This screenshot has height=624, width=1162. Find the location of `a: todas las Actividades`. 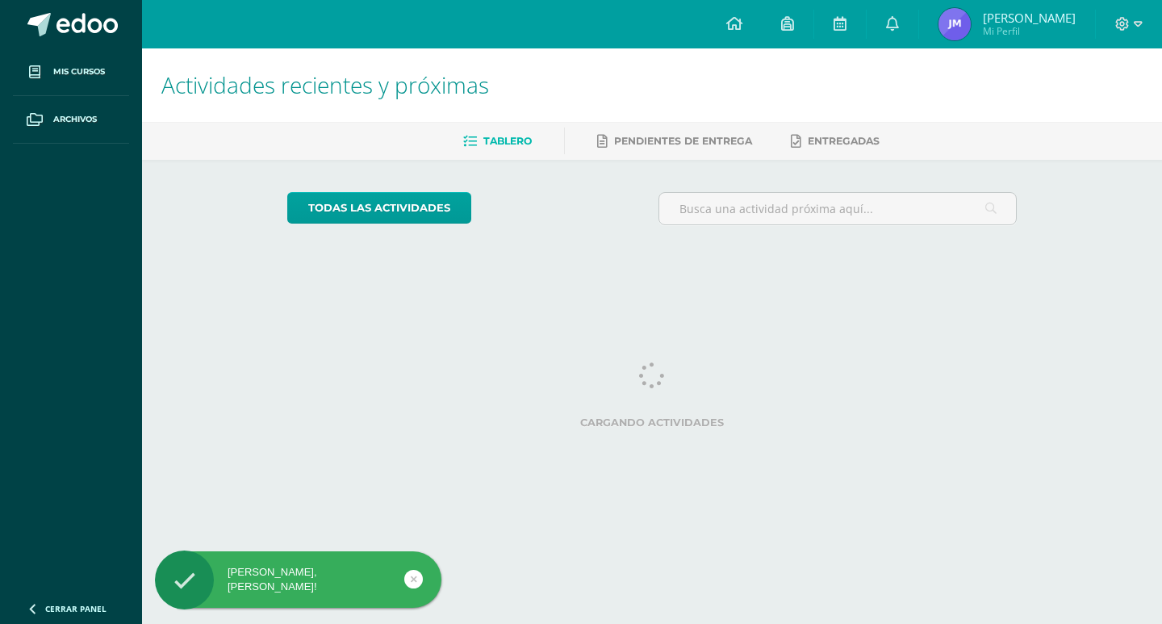

a: todas las Actividades is located at coordinates (379, 207).